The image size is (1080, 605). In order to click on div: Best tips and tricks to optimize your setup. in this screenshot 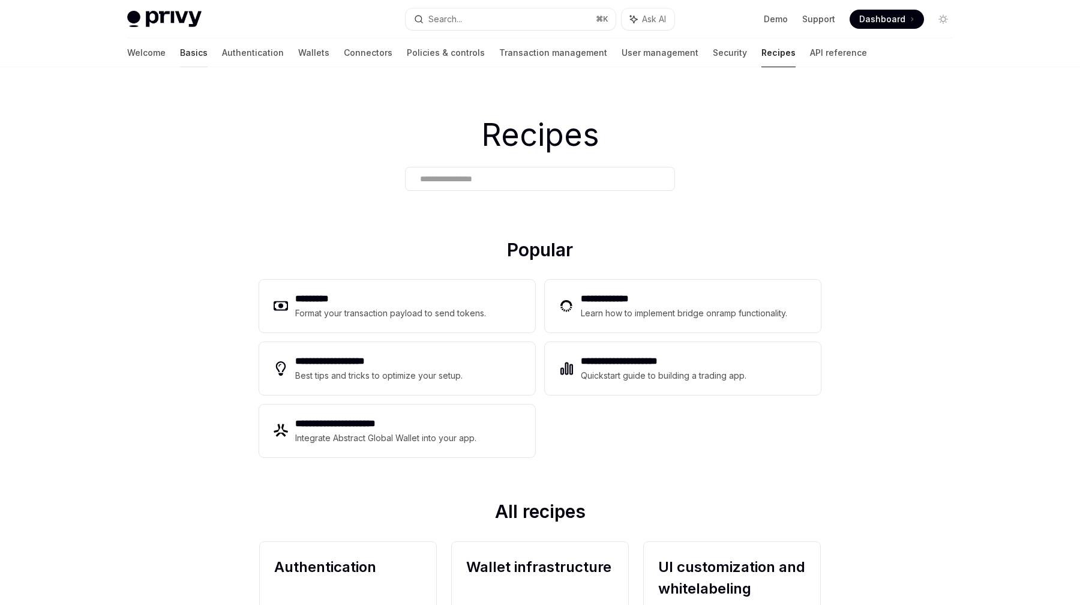, I will do `click(380, 375)`.